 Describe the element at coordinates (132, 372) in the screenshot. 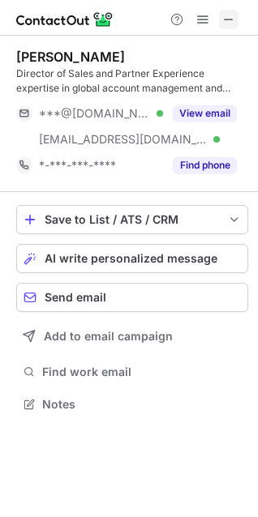

I see `button: Find work email` at that location.